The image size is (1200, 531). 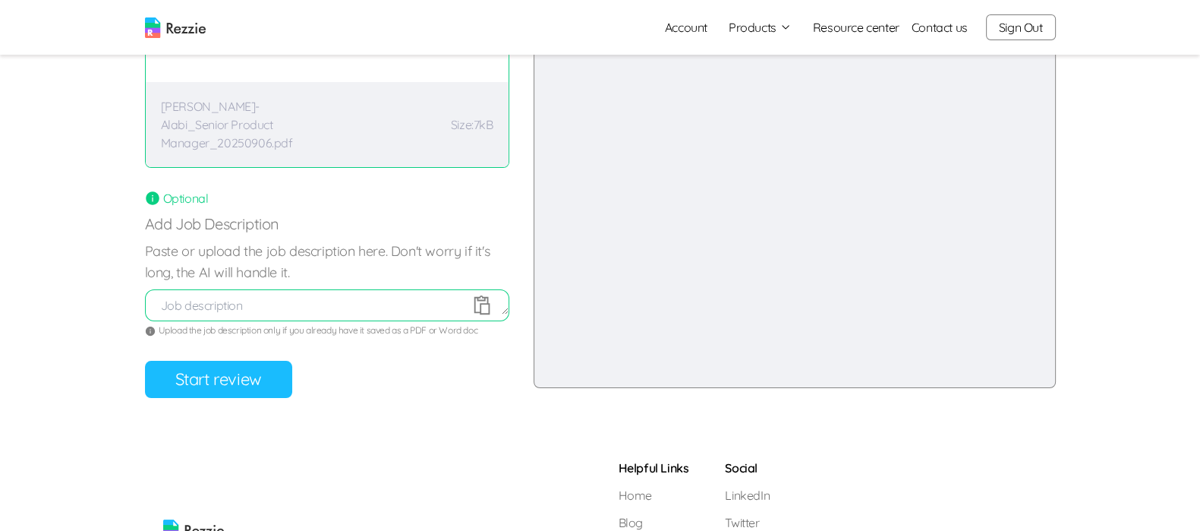 What do you see at coordinates (654, 468) in the screenshot?
I see `h5: Helpful Links` at bounding box center [654, 468].